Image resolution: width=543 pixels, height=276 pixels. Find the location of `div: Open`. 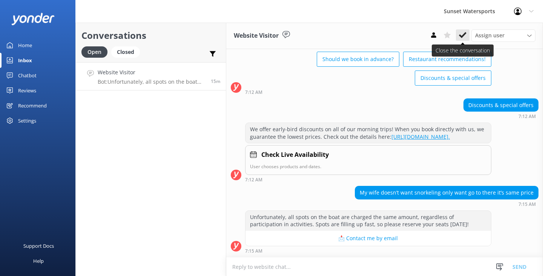

div: Open is located at coordinates (94, 52).